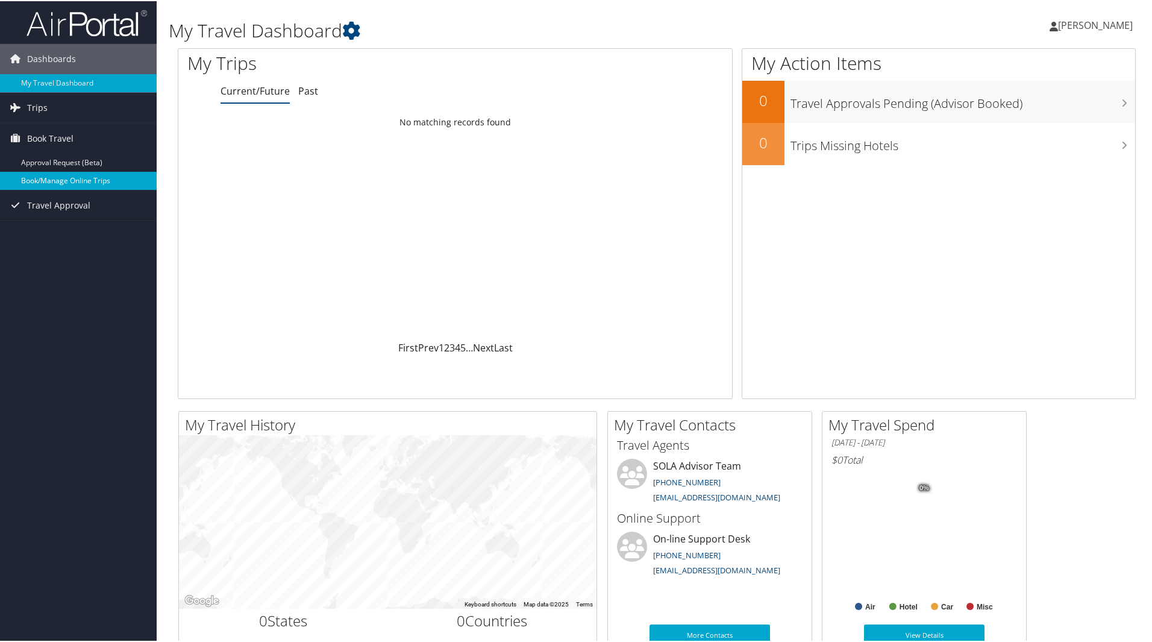  Describe the element at coordinates (202, 599) in the screenshot. I see `a: Open this area in Google Maps (opens a new window)` at that location.